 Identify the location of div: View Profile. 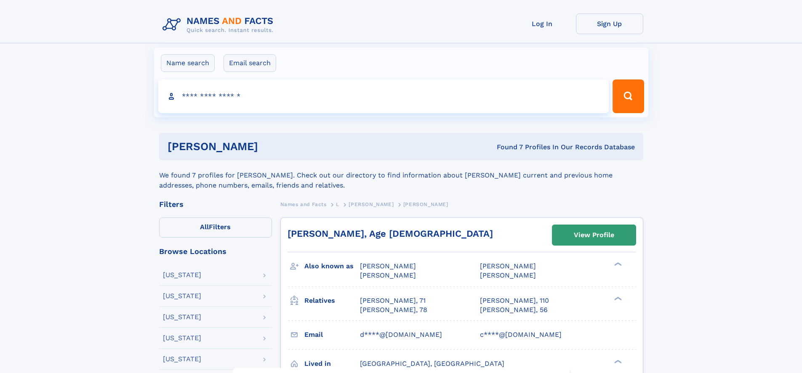
(594, 235).